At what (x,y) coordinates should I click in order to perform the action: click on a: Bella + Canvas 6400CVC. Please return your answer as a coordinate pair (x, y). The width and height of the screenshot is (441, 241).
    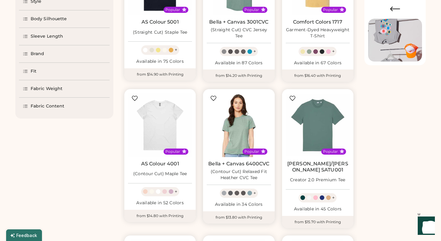
    Looking at the image, I should click on (238, 164).